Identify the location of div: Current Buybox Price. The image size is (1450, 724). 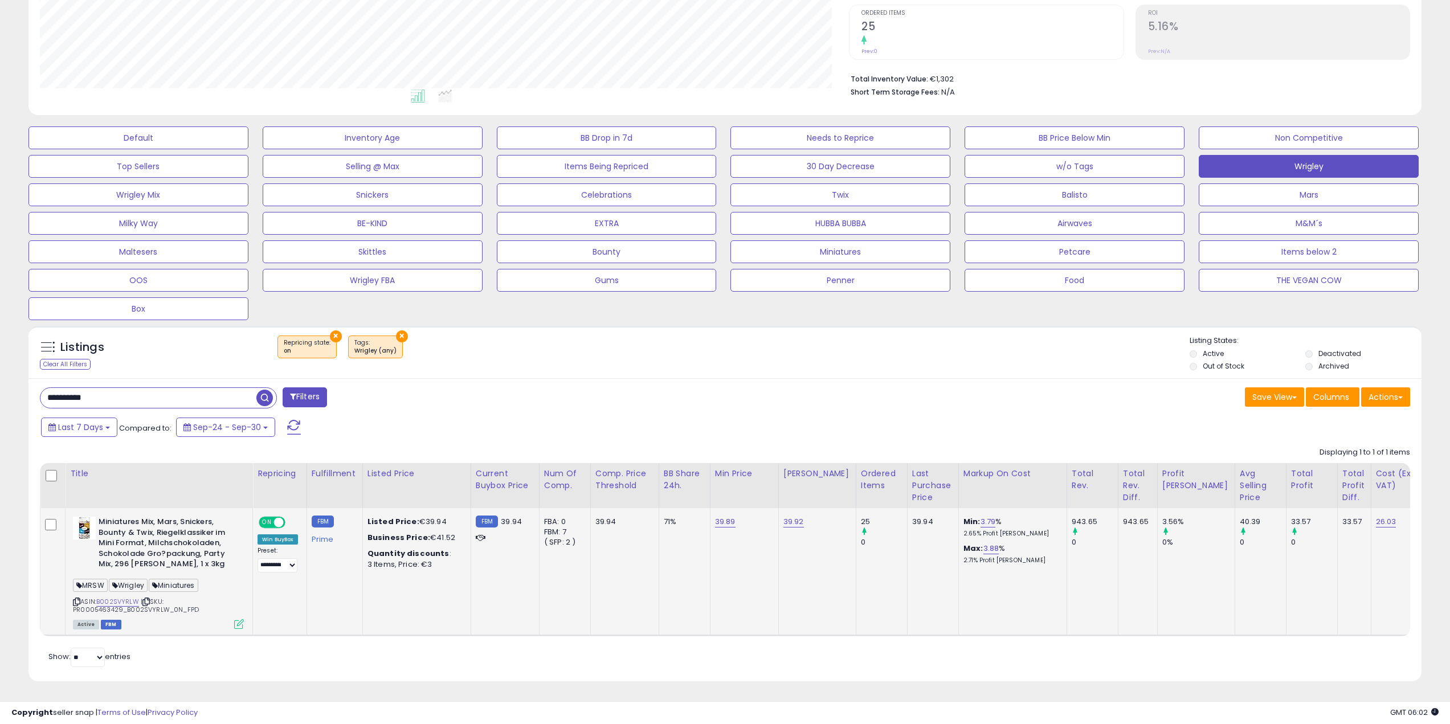
(505, 480).